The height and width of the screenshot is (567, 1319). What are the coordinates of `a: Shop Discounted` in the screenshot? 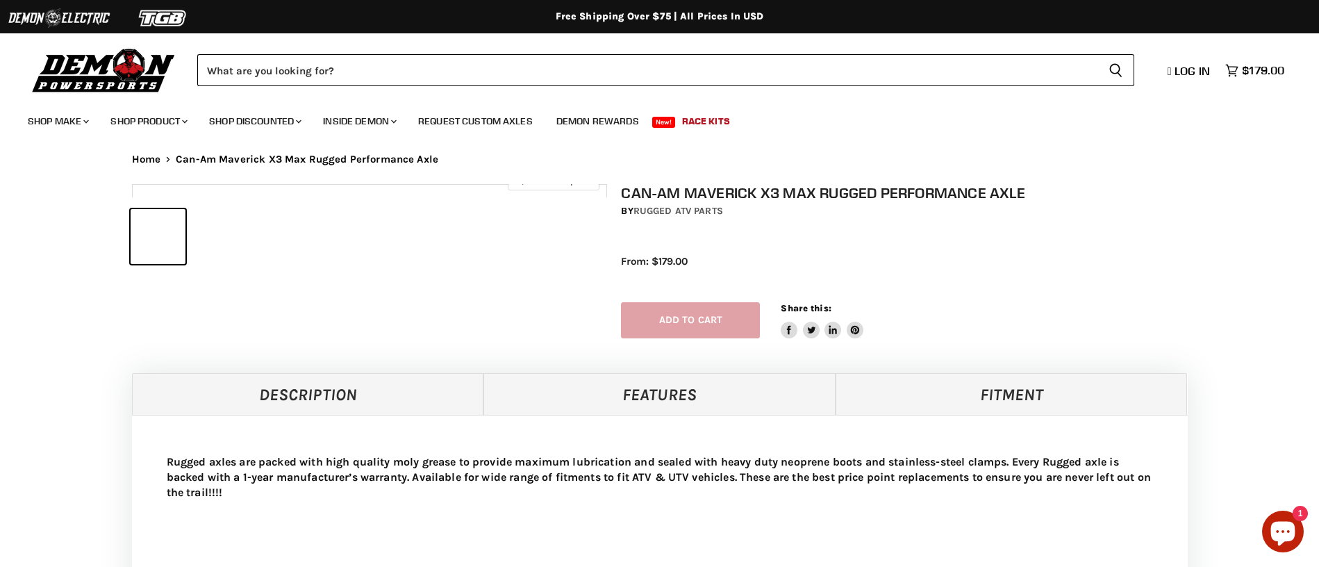 It's located at (254, 121).